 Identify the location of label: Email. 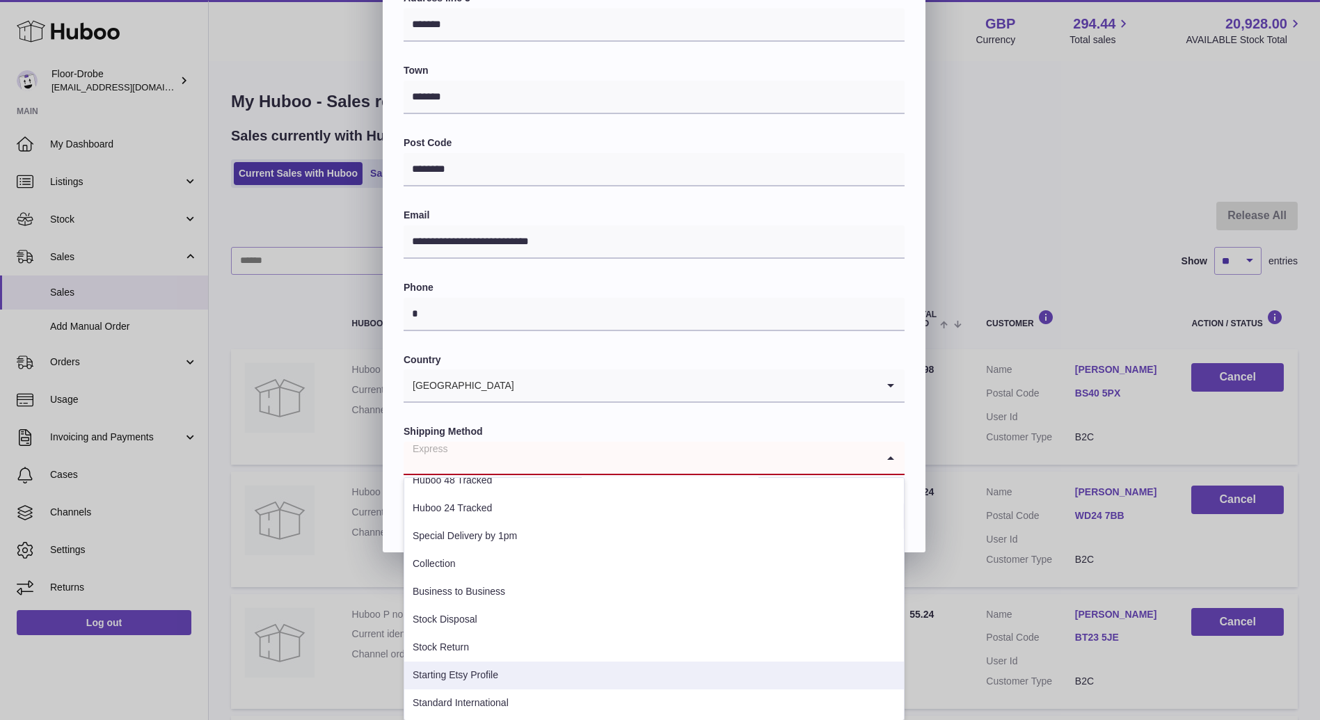
(654, 215).